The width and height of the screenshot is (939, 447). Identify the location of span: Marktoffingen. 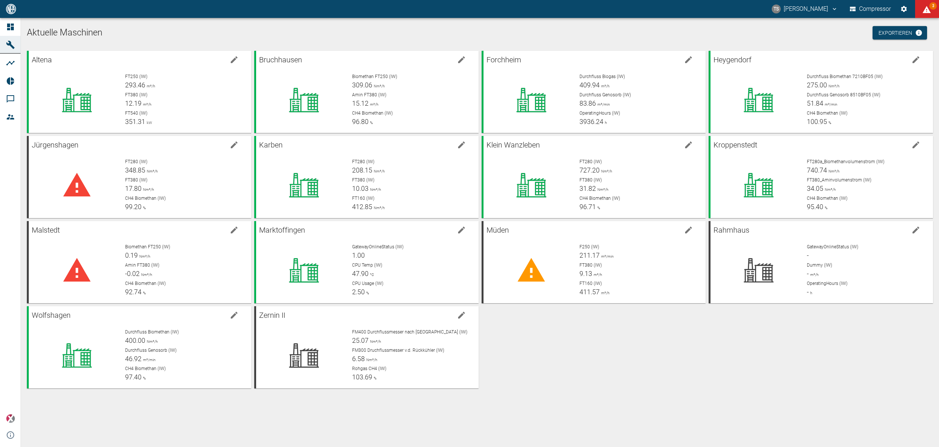
(282, 230).